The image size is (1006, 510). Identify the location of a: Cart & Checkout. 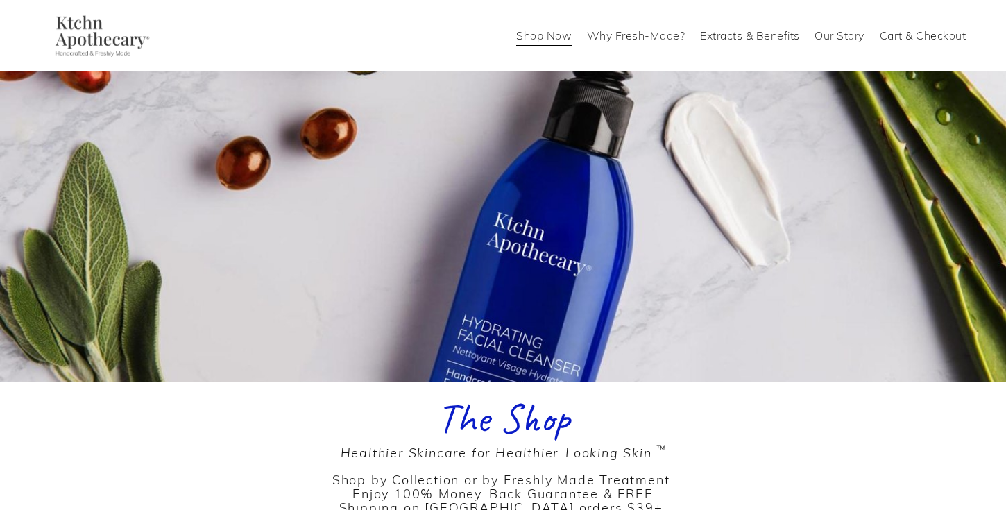
(923, 36).